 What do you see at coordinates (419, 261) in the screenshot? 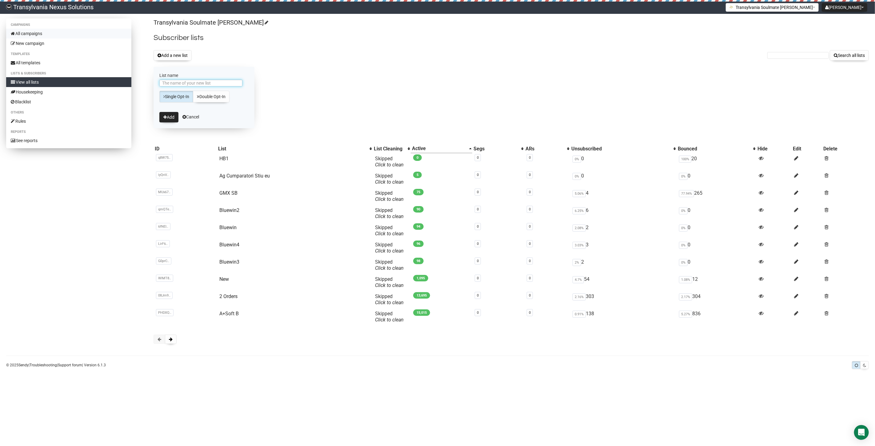
I see `span: 98` at bounding box center [419, 261].